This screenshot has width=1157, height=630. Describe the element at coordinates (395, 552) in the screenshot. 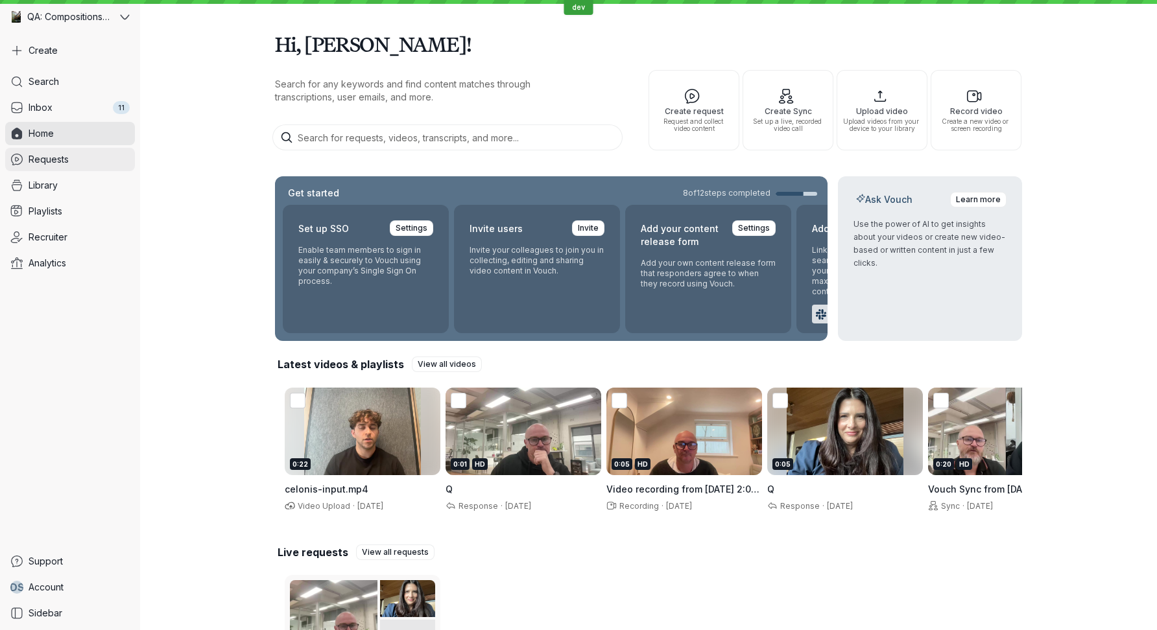

I see `span: View all requests` at that location.